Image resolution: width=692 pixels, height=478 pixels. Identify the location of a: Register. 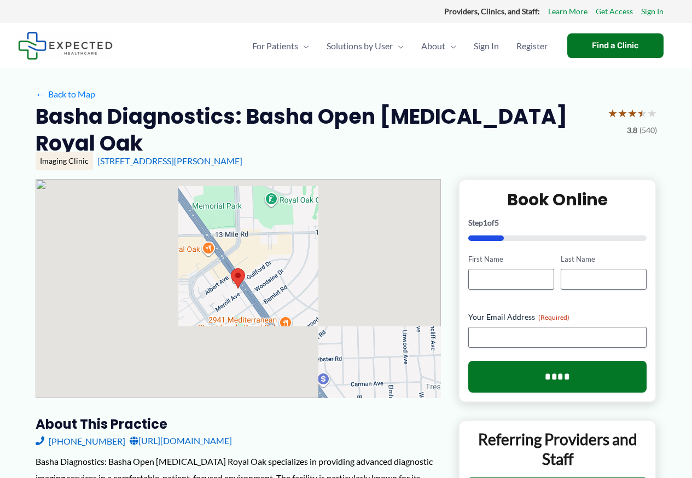
(532, 46).